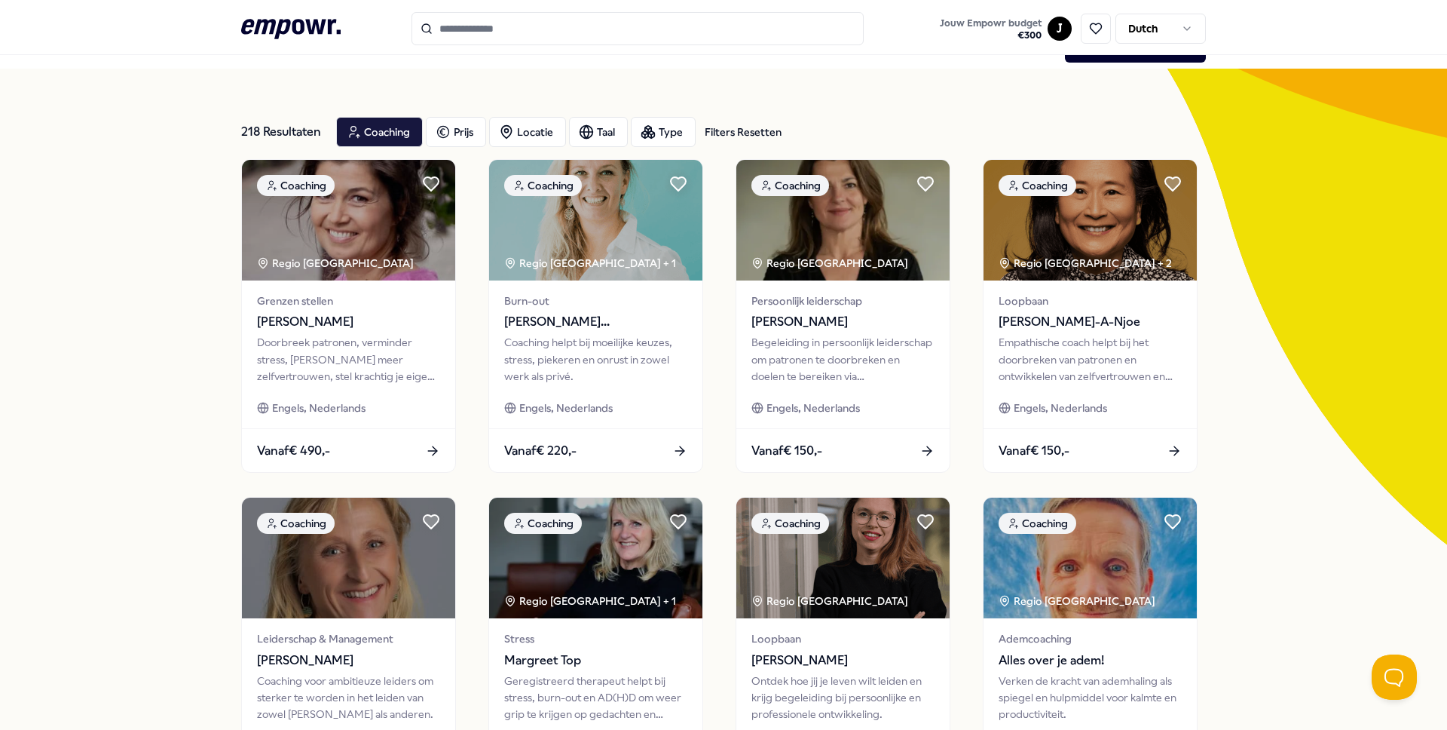 This screenshot has height=730, width=1447. Describe the element at coordinates (1090, 660) in the screenshot. I see `span: Alles over je adem!` at that location.